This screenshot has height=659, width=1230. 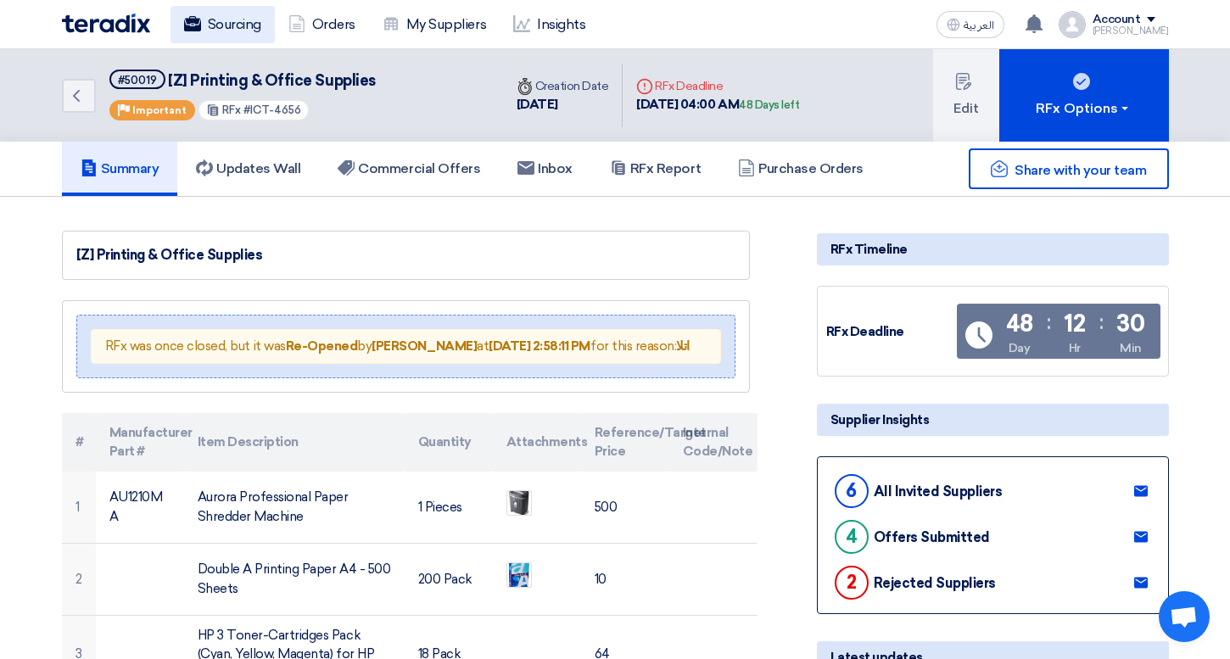 What do you see at coordinates (1075, 348) in the screenshot?
I see `div: Hr` at bounding box center [1075, 348].